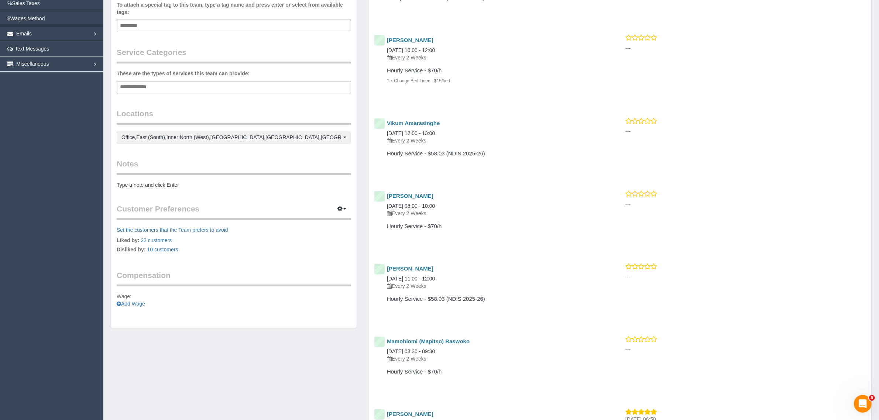  I want to click on small: 1 x Change Bed Linen - $15/bed, so click(418, 81).